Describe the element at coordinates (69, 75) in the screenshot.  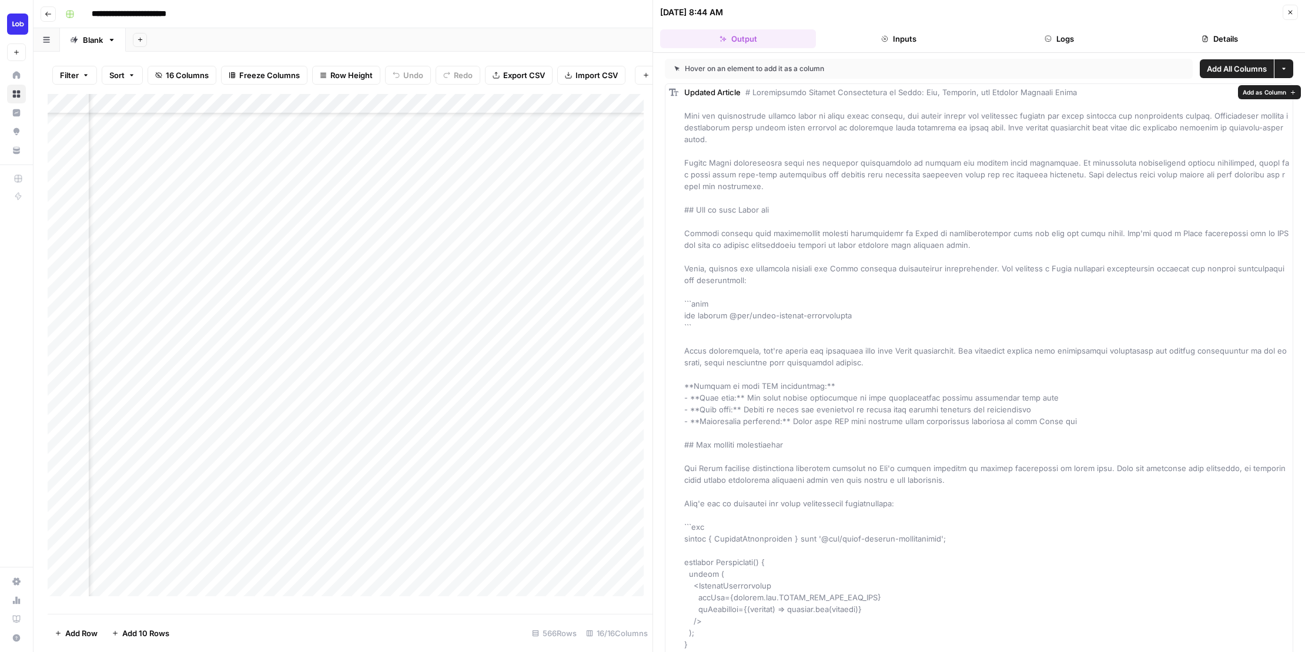
I see `span: Filter` at that location.